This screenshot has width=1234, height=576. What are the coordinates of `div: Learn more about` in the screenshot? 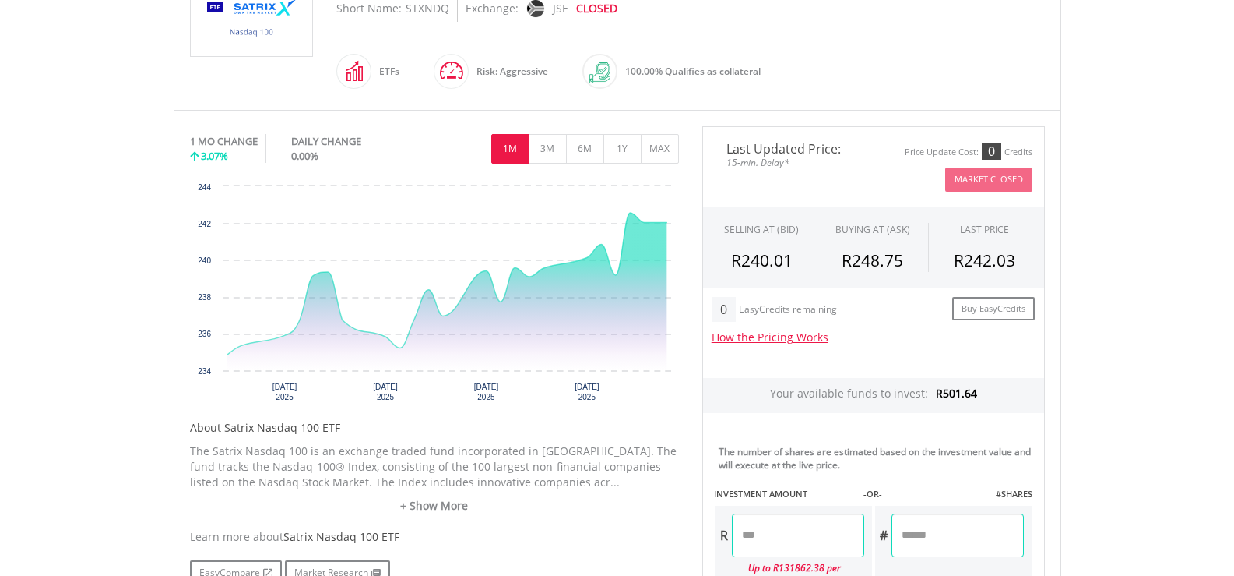 It's located at (435, 537).